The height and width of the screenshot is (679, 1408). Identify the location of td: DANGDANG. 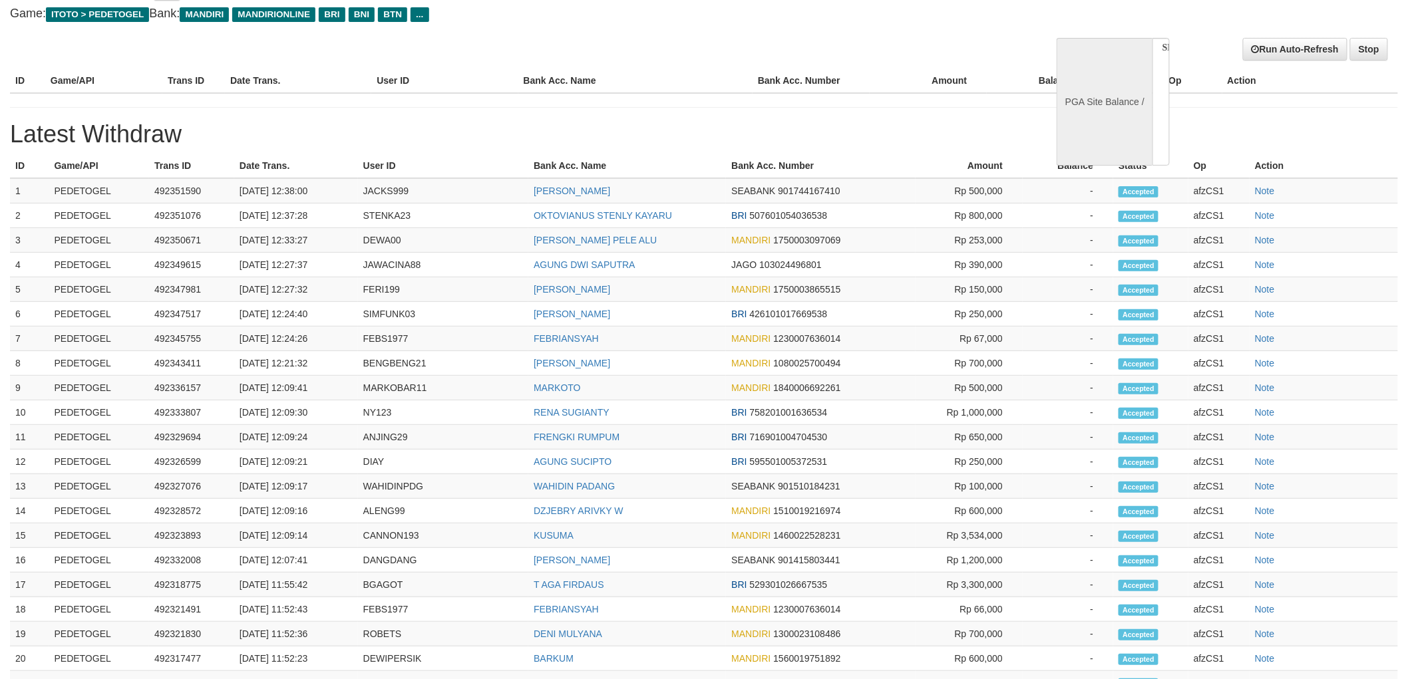
(443, 560).